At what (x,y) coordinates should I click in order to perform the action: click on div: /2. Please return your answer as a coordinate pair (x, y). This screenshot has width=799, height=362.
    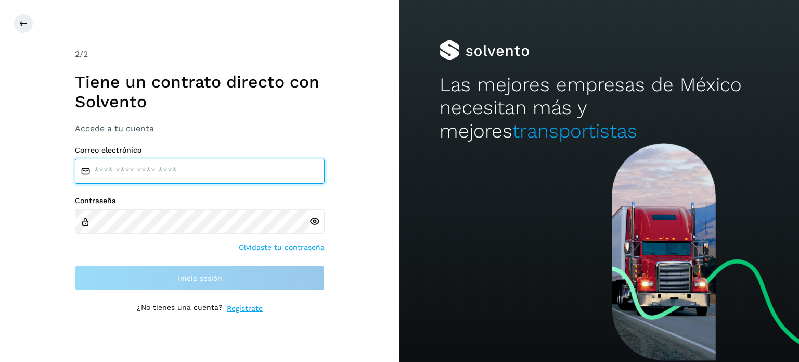
    Looking at the image, I should click on (200, 54).